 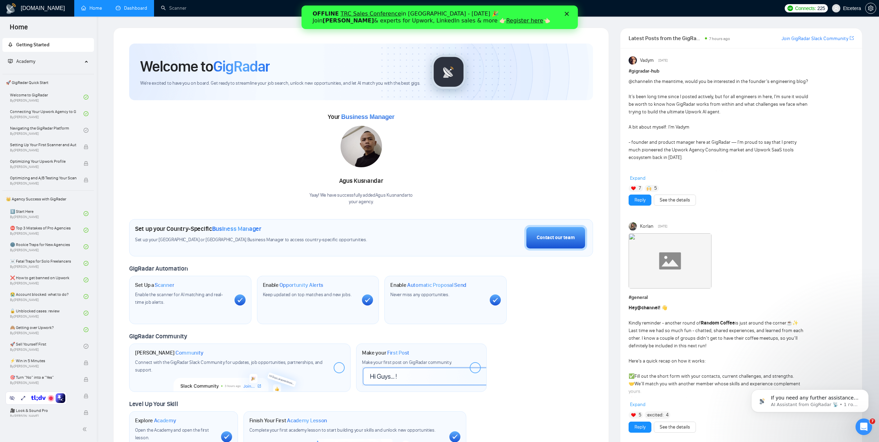 I want to click on h1: Welcome to, so click(x=205, y=66).